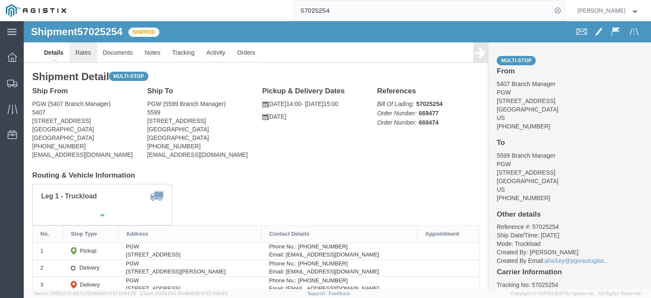 The height and width of the screenshot is (298, 651). I want to click on a: Feedback, so click(339, 293).